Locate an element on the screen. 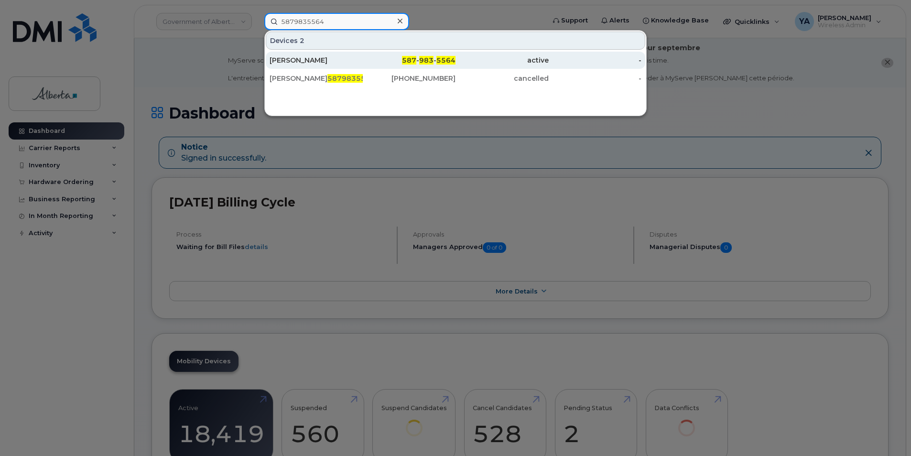  div: Devices is located at coordinates (456, 41).